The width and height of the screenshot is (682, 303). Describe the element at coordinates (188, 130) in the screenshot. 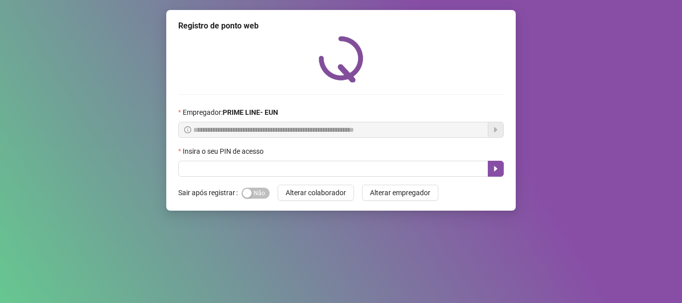

I see `span: info-circle` at that location.